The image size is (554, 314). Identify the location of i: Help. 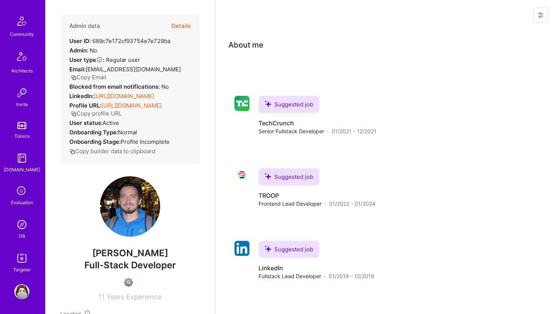
(100, 60).